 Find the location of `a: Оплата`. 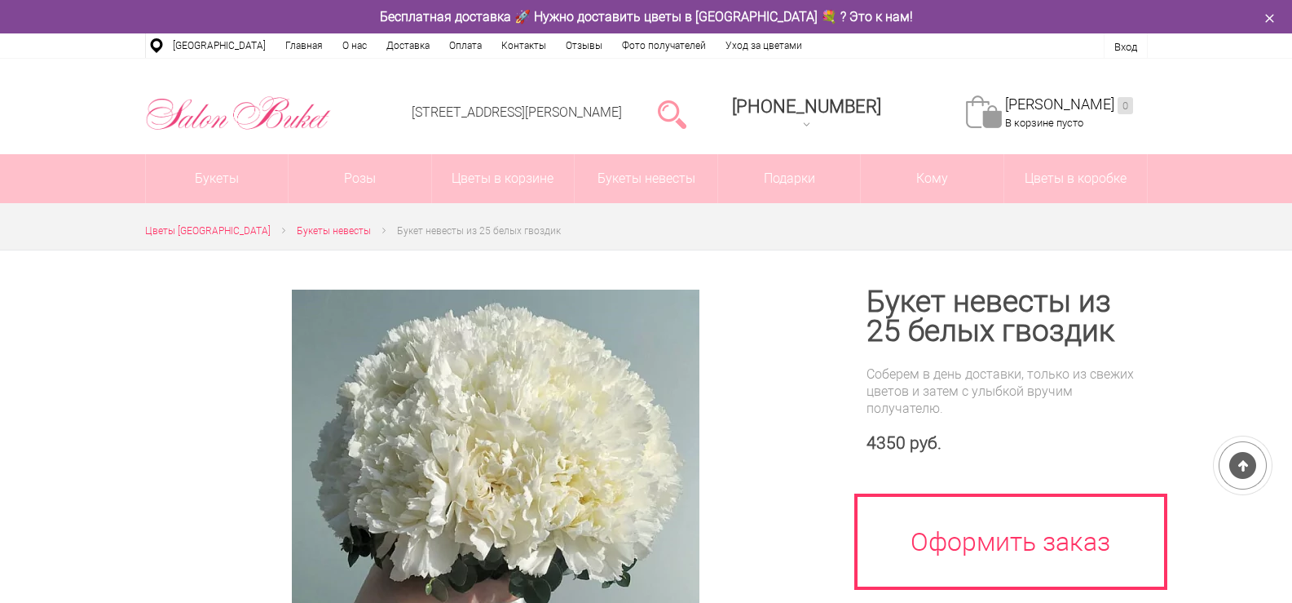

a: Оплата is located at coordinates (466, 46).